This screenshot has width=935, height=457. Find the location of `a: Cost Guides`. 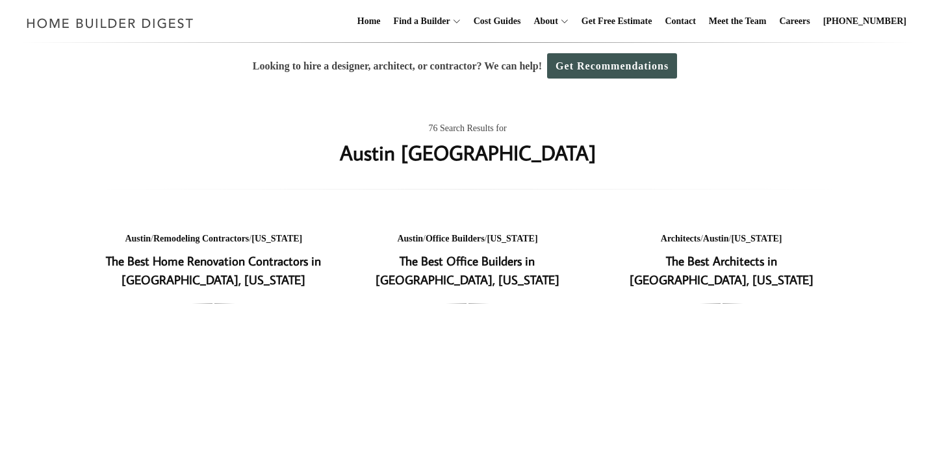

a: Cost Guides is located at coordinates (497, 21).